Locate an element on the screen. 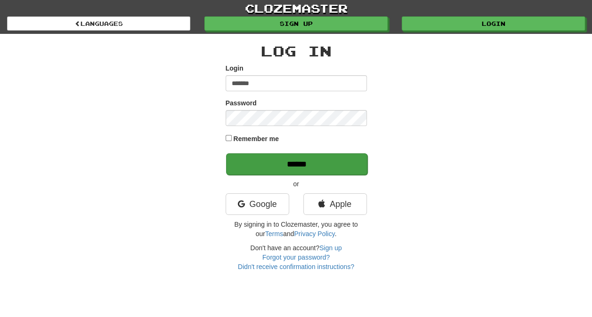 Image resolution: width=592 pixels, height=317 pixels. a: Login is located at coordinates (493, 24).